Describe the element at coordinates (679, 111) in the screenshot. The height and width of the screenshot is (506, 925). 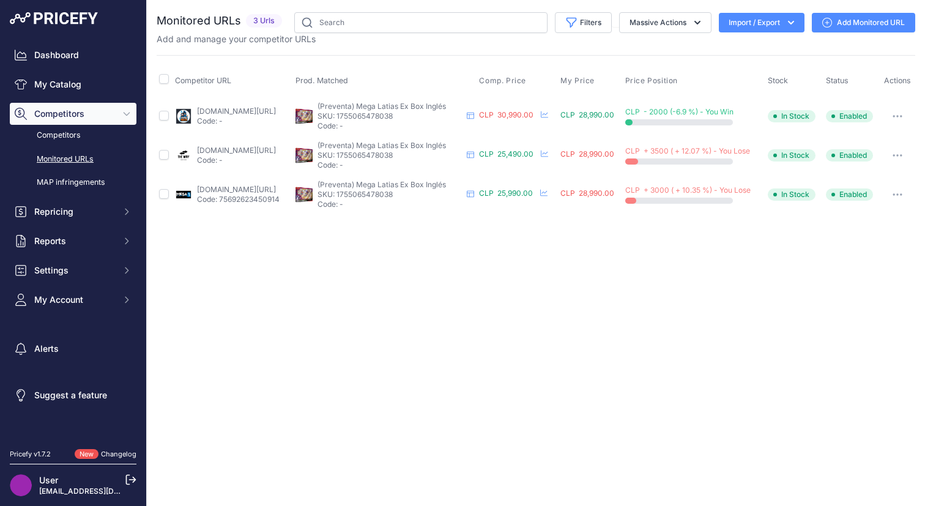
I see `span: CLP - 2000 (-6.9 %) - You Win` at that location.